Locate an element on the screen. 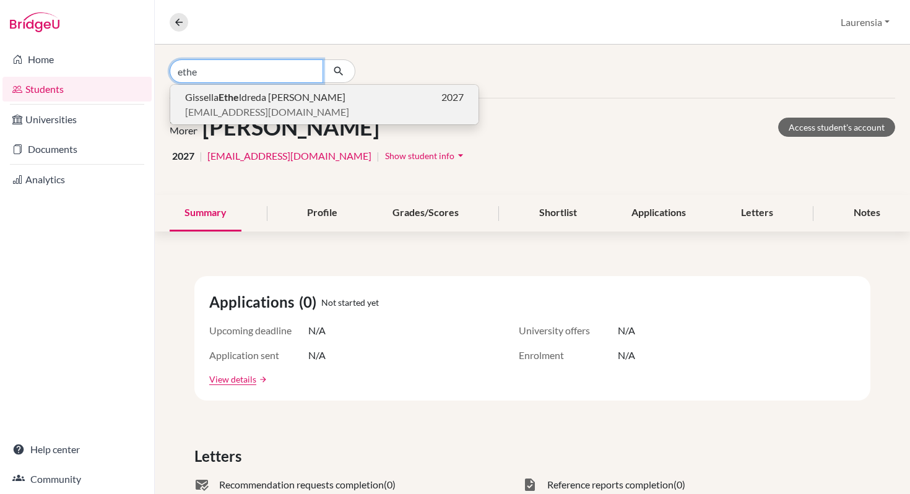  span: Letters is located at coordinates (220, 456).